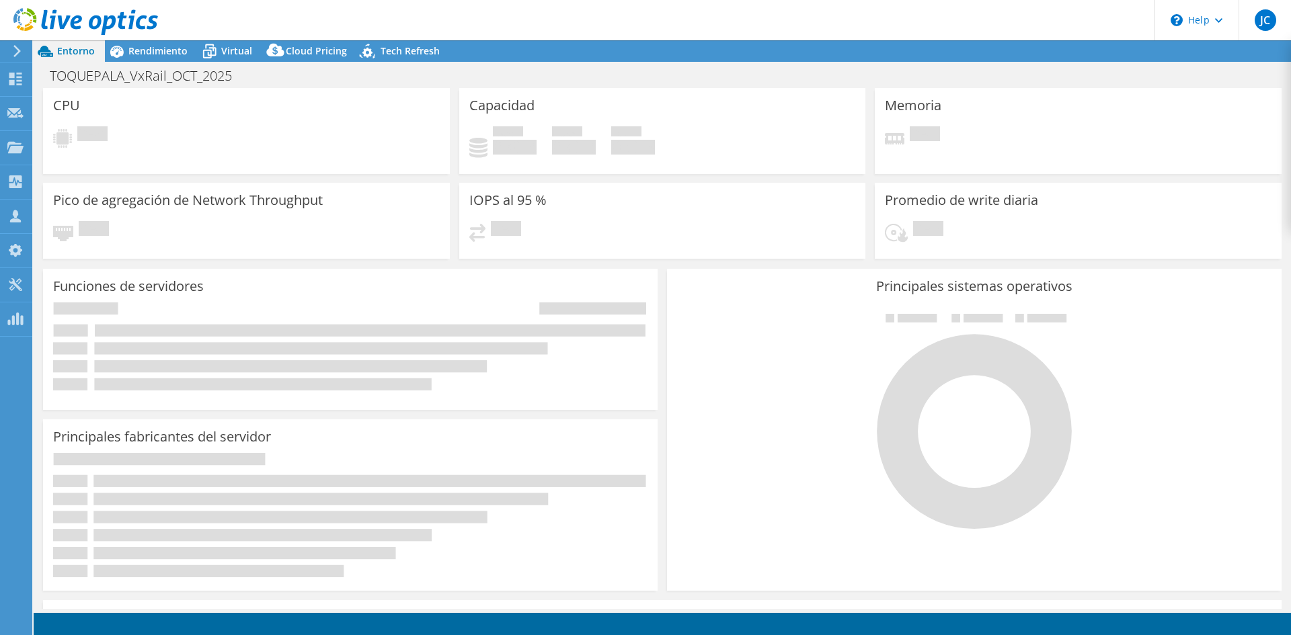 The width and height of the screenshot is (1291, 635). I want to click on span: Total, so click(626, 133).